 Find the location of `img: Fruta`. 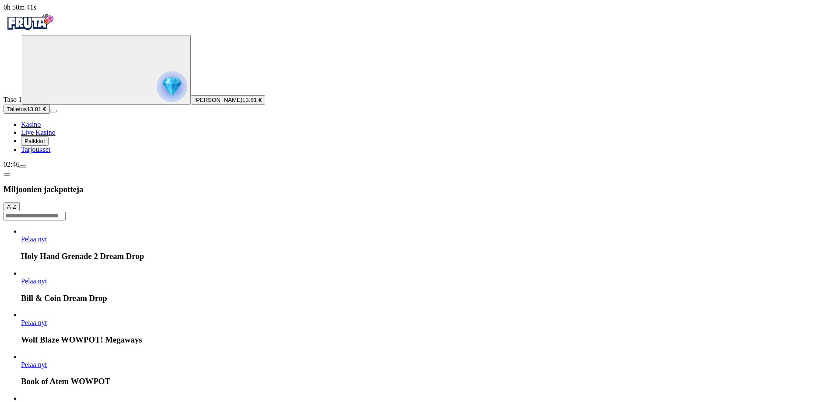

img: Fruta is located at coordinates (30, 22).